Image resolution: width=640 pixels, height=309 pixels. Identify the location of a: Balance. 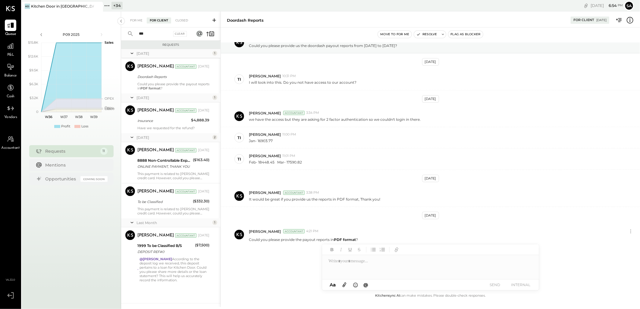
(11, 70).